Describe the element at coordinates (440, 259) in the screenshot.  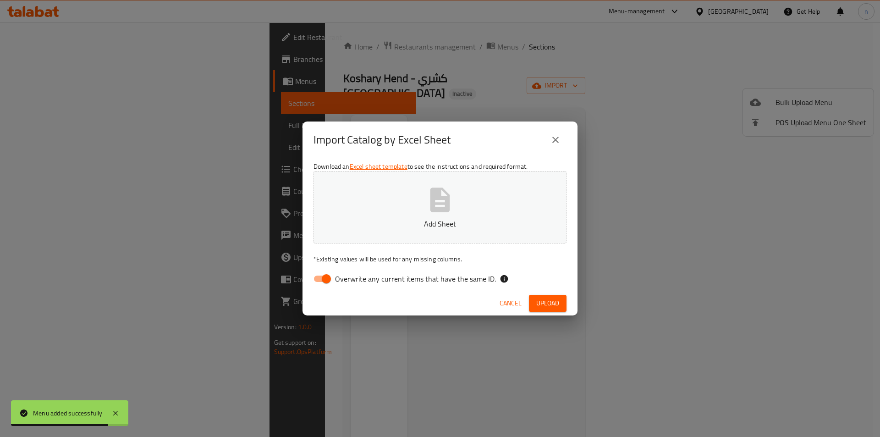
I see `p: Existing values will be used for any missing columns.` at that location.